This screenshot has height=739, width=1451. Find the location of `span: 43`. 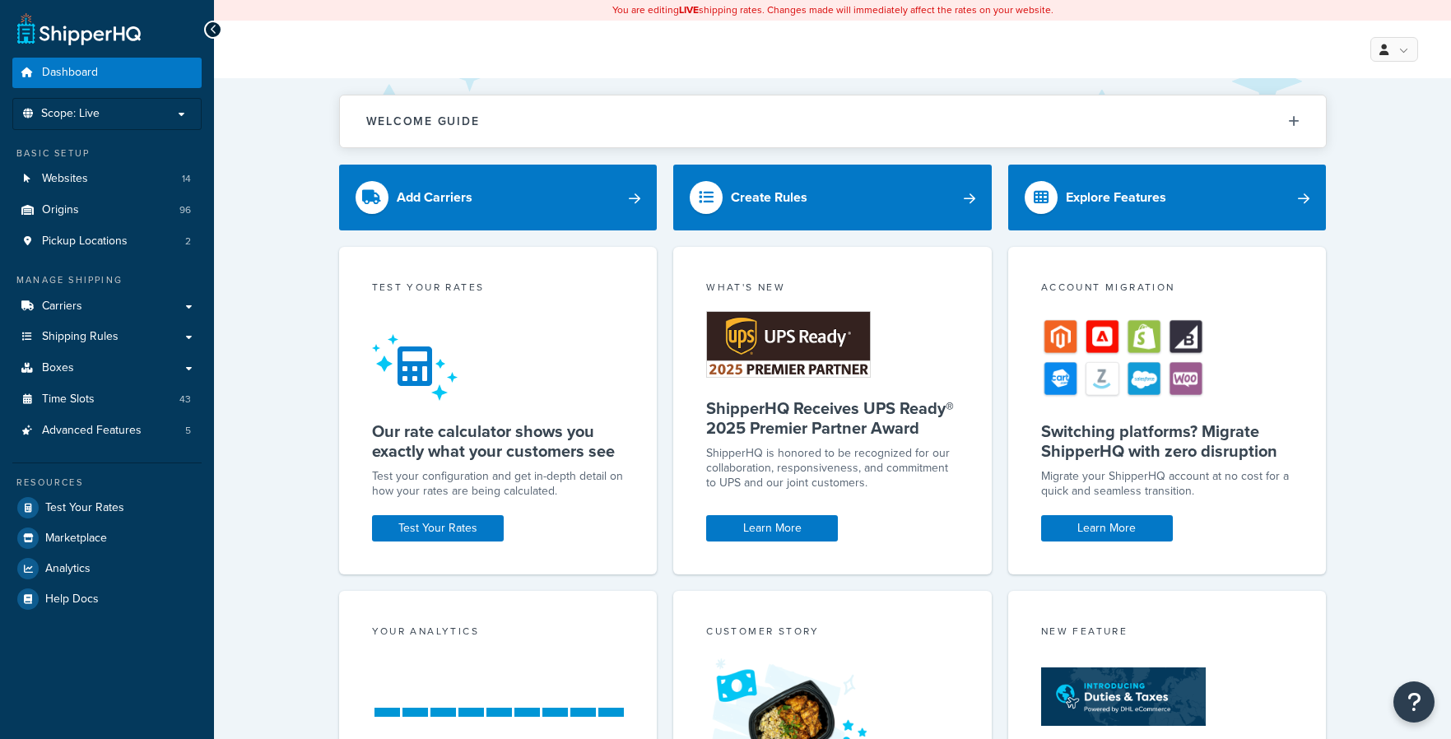

span: 43 is located at coordinates (185, 399).